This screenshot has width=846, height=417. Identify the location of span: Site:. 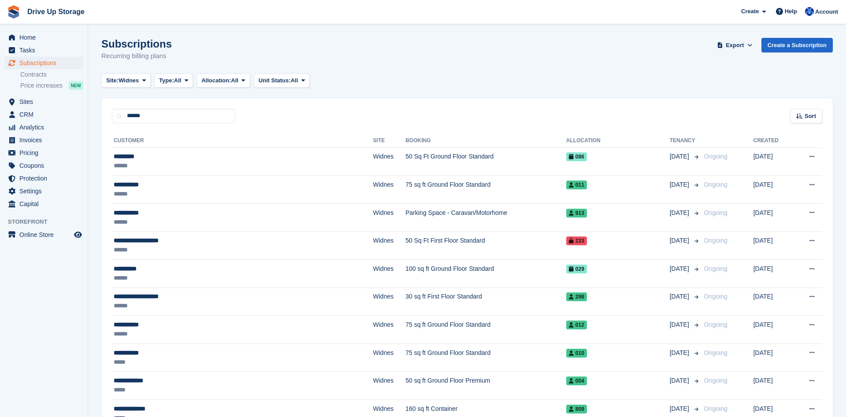
(112, 81).